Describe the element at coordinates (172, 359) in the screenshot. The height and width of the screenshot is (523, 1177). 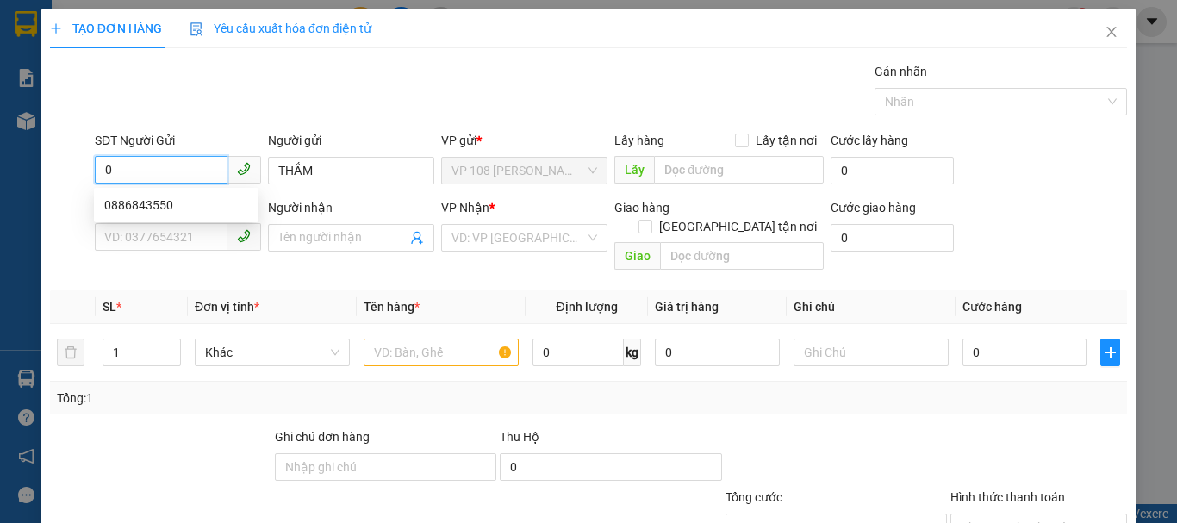
I see `span: down` at that location.